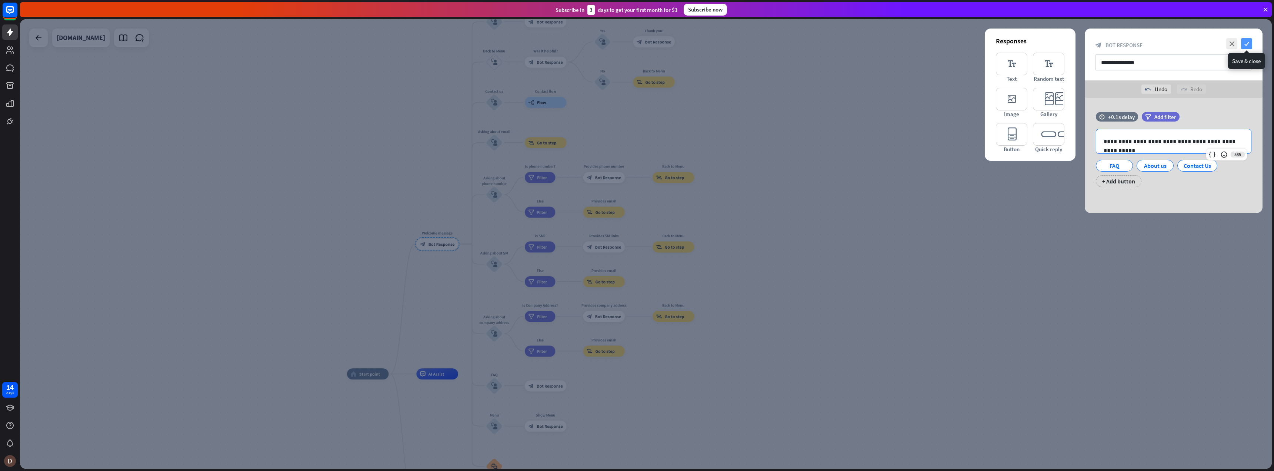  Describe the element at coordinates (1118, 181) in the screenshot. I see `div: + Add button` at that location.